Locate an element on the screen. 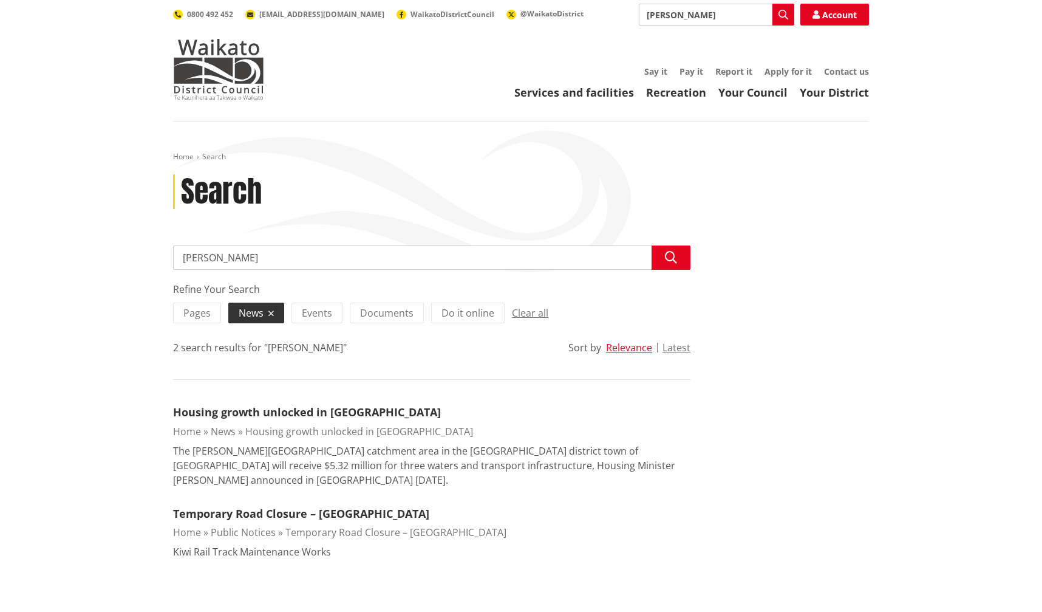 This screenshot has width=1042, height=612. a: Apply for it is located at coordinates (788, 71).